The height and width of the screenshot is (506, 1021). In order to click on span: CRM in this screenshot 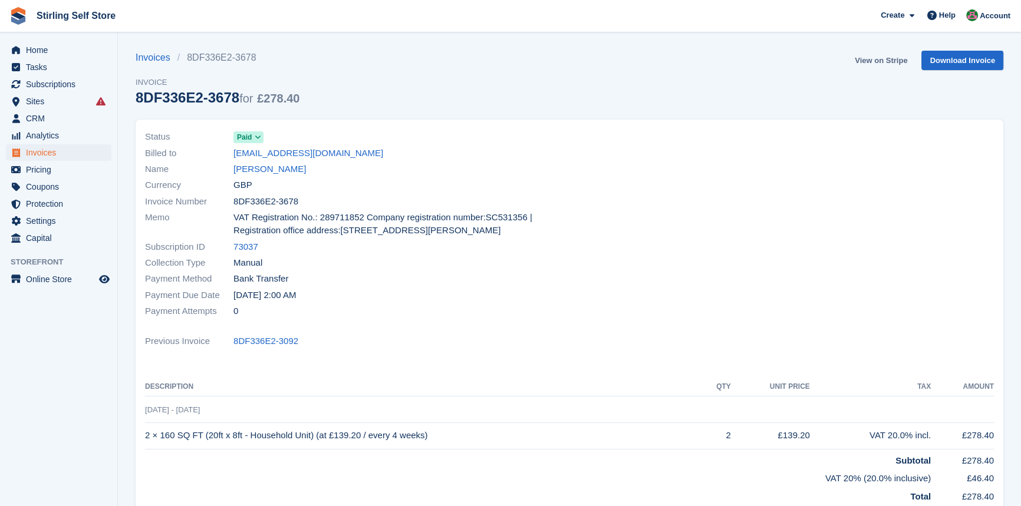, I will do `click(61, 118)`.